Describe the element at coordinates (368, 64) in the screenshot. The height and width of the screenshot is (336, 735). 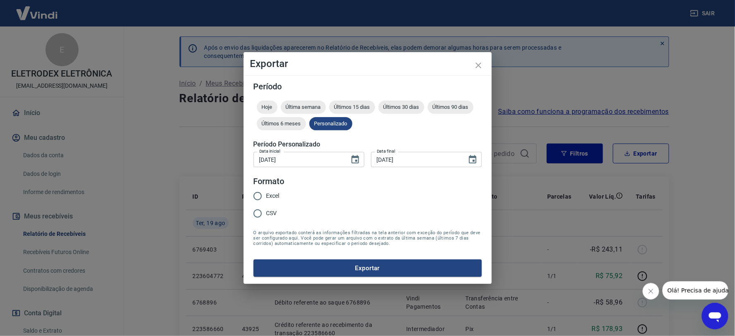
I see `h4: Exportar` at that location.